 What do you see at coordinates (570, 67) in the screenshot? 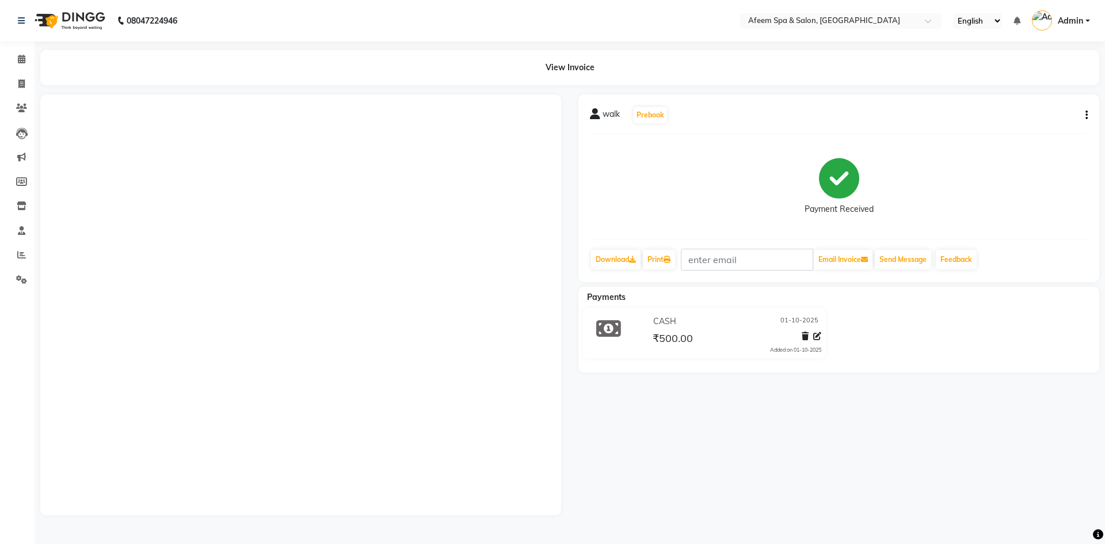
I see `div: View Invoice` at bounding box center [570, 67].